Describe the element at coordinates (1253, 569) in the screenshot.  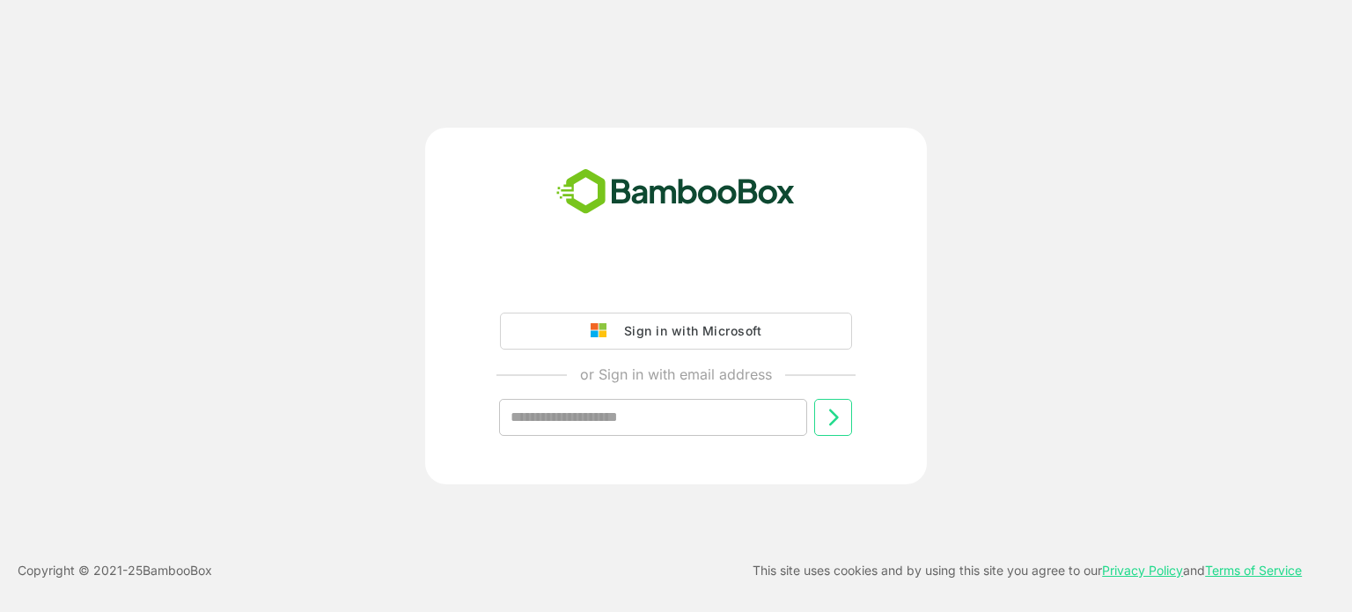
I see `a: Terms of Service` at that location.